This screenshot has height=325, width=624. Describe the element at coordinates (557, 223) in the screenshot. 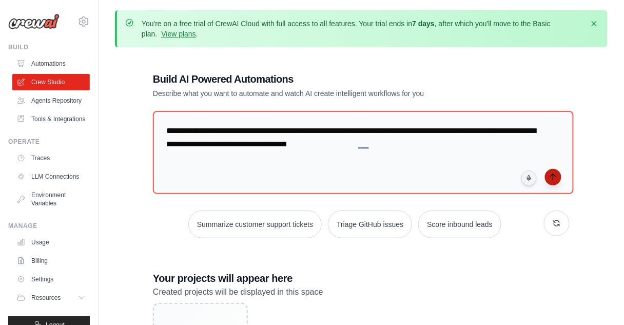

I see `button: Get new suggestions` at that location.